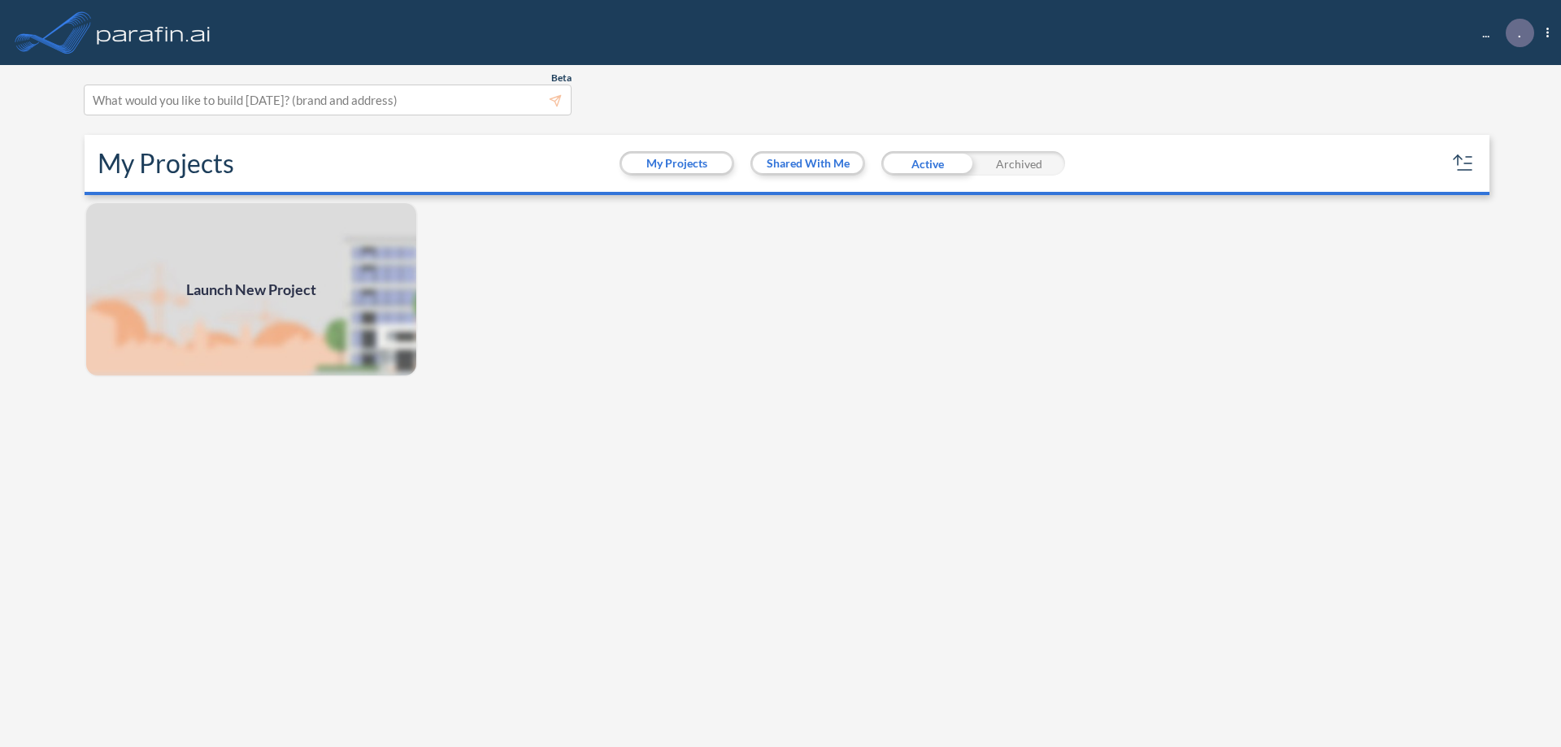  Describe the element at coordinates (807, 163) in the screenshot. I see `button: Shared With Me` at that location.